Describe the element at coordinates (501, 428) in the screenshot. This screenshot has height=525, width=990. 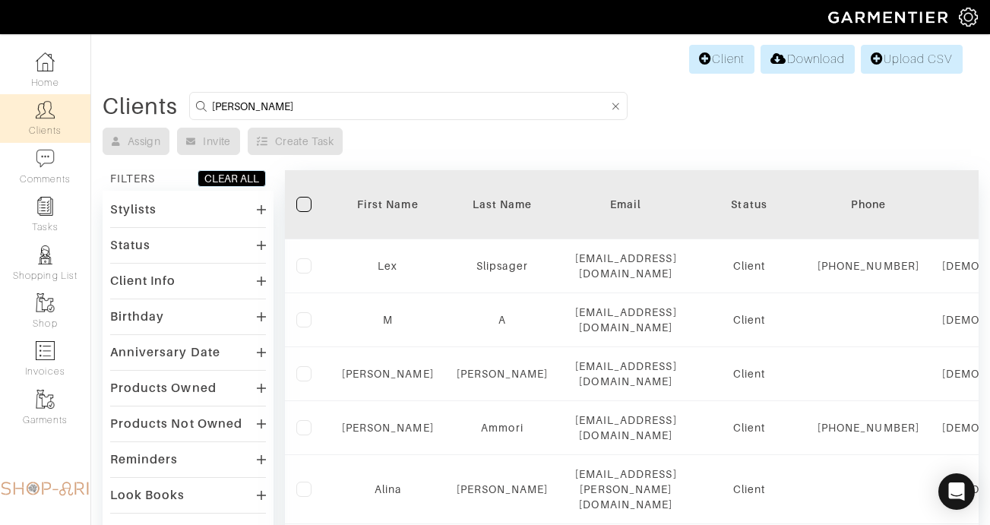
I see `a: Ammori` at that location.